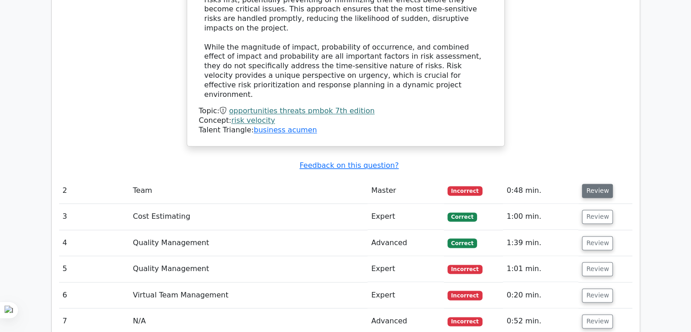  I want to click on td: 0:20 min., so click(541, 295).